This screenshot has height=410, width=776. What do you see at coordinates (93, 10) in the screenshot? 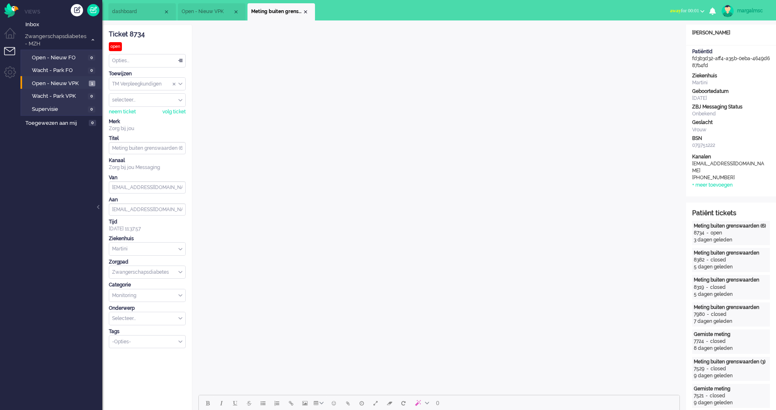
I see `a: Quick Ticket` at bounding box center [93, 10].